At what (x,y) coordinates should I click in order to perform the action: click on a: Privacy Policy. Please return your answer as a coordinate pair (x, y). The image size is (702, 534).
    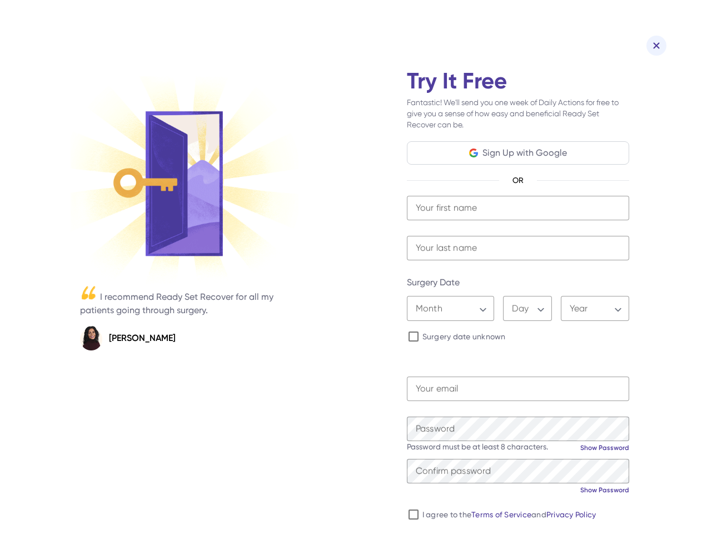
    Looking at the image, I should click on (571, 514).